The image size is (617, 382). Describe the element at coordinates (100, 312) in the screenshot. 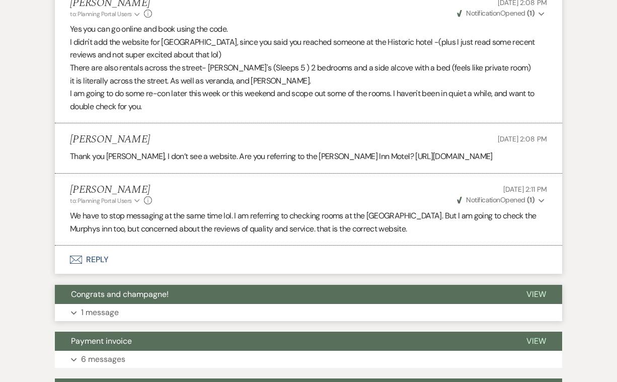

I see `p: 1 message` at that location.